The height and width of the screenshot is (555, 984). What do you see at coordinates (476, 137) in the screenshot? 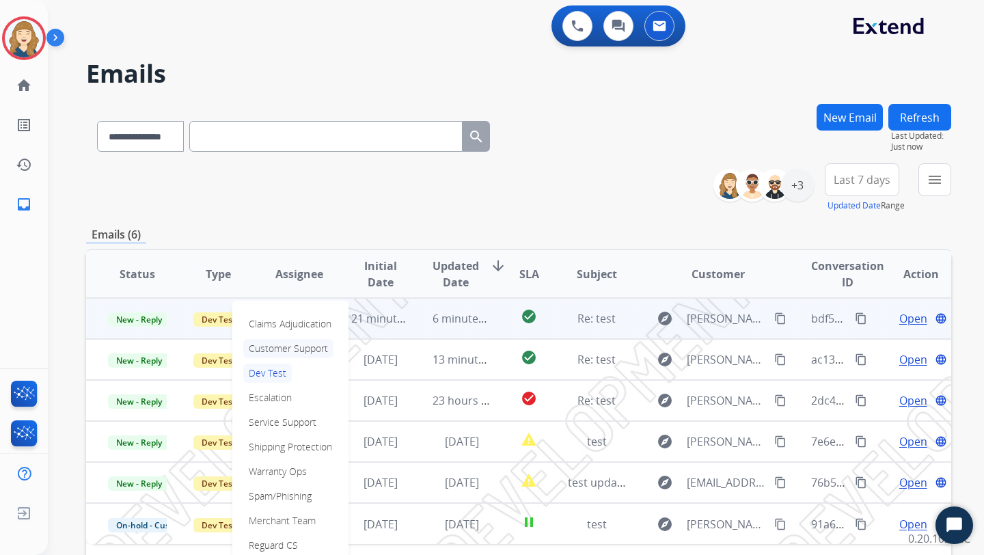
I see `mat-icon: search` at bounding box center [476, 137].